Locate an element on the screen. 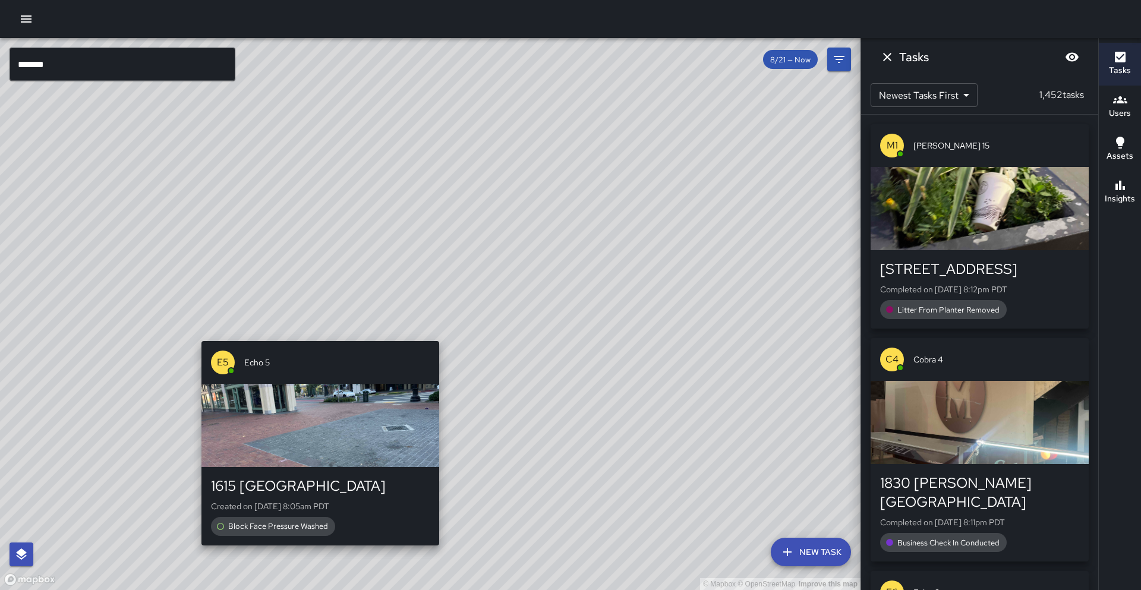 The width and height of the screenshot is (1141, 590). button: Assets is located at coordinates (1120, 150).